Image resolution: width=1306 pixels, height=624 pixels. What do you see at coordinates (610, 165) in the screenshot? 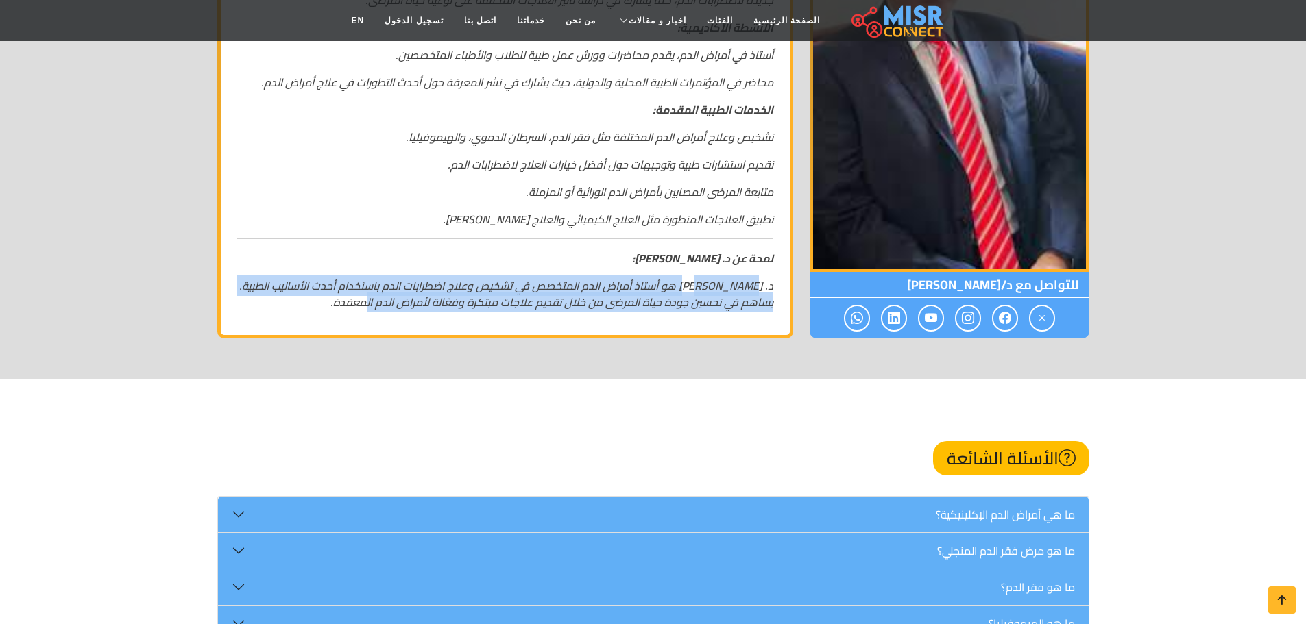
I see `em: تقديم استشارات طبية وتوجيهات حول أفضل خيارات العلاج لاضطرابات الدم.` at bounding box center [610, 165].